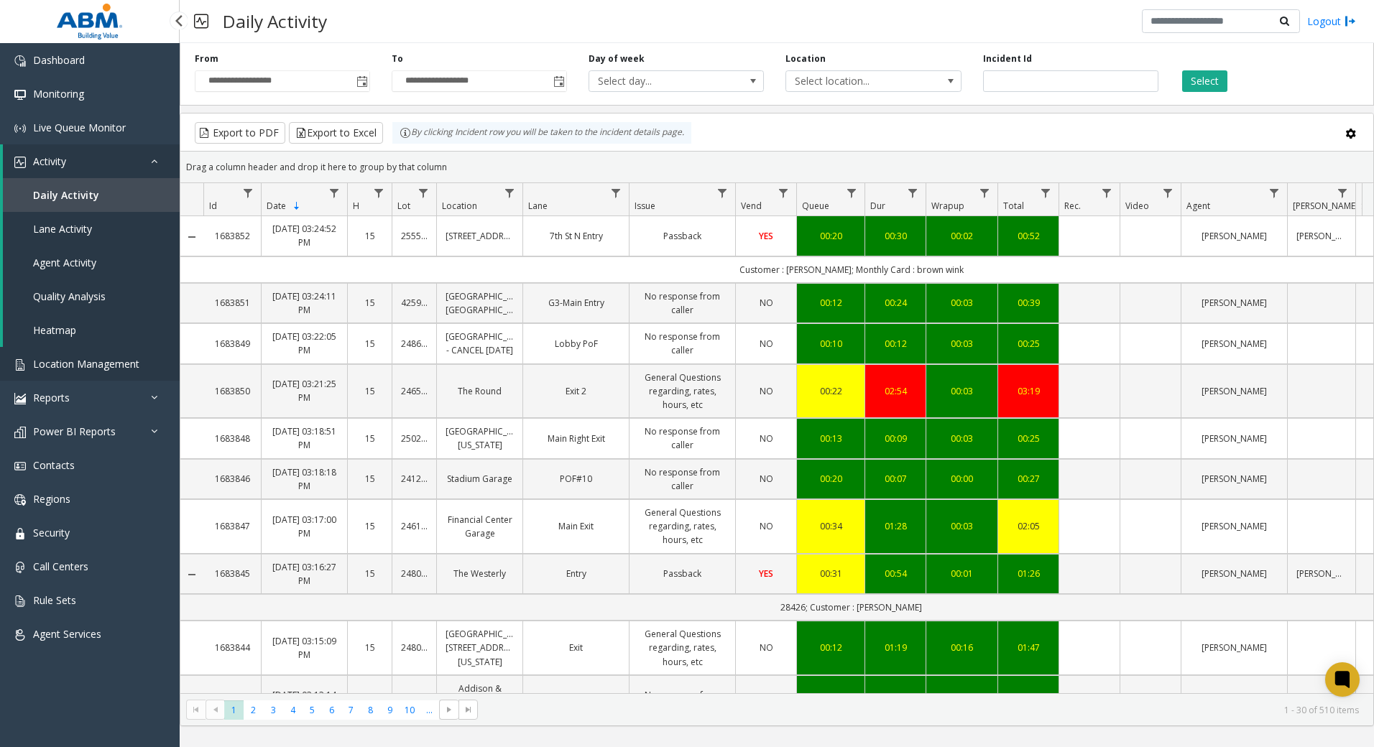 This screenshot has height=747, width=1374. Describe the element at coordinates (1274, 193) in the screenshot. I see `a: Agent Filter Menu` at that location.